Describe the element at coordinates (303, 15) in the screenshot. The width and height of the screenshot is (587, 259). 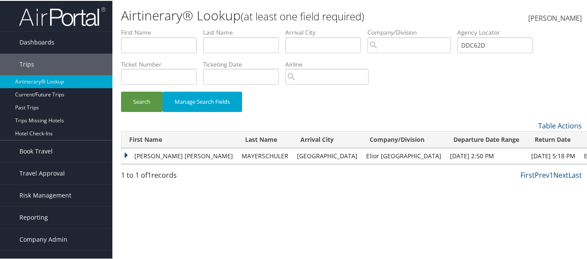
I see `small: (at least one field required)` at that location.